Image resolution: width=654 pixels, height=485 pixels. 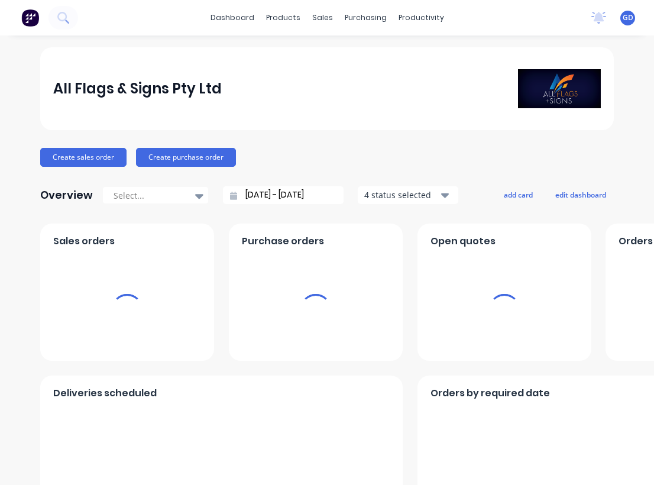 What do you see at coordinates (366, 18) in the screenshot?
I see `div: purchasing` at bounding box center [366, 18].